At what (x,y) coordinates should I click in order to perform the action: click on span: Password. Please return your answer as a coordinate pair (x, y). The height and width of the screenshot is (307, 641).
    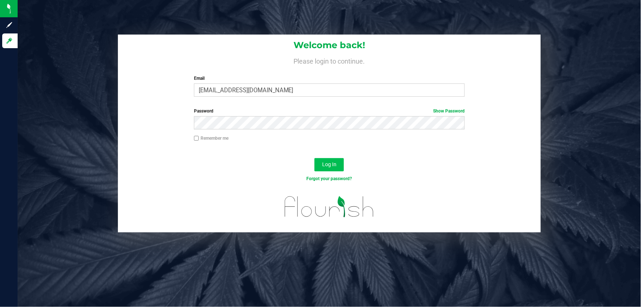
    Looking at the image, I should click on (204, 111).